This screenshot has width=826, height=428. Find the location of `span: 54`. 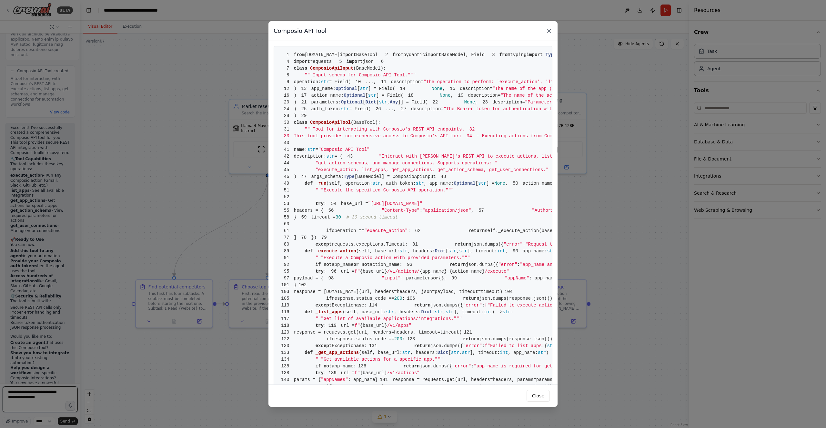

span: 54 is located at coordinates (333, 204).